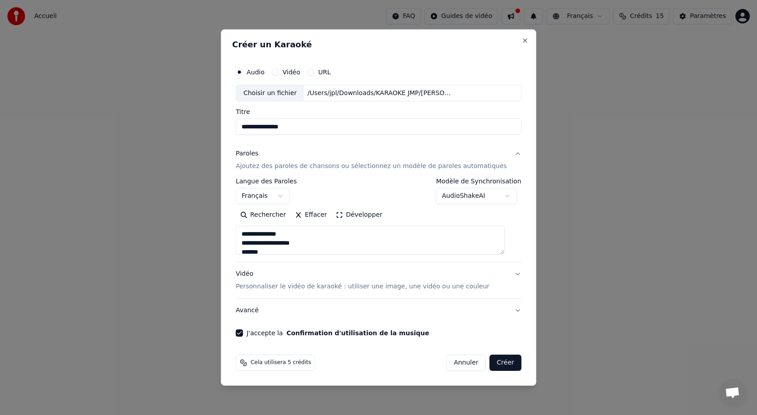 This screenshot has height=415, width=757. Describe the element at coordinates (270, 93) in the screenshot. I see `div: Choisir un fichier` at that location.